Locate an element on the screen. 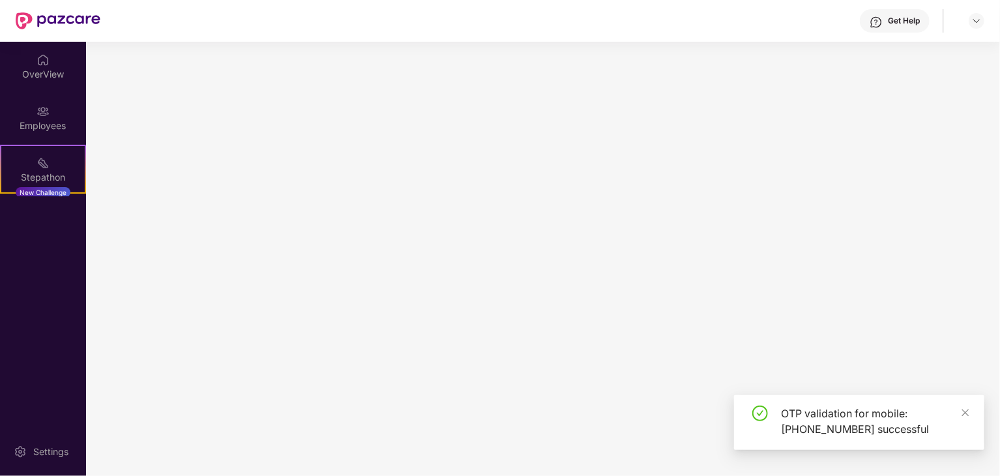 This screenshot has width=1000, height=476. div: Get Help is located at coordinates (904, 21).